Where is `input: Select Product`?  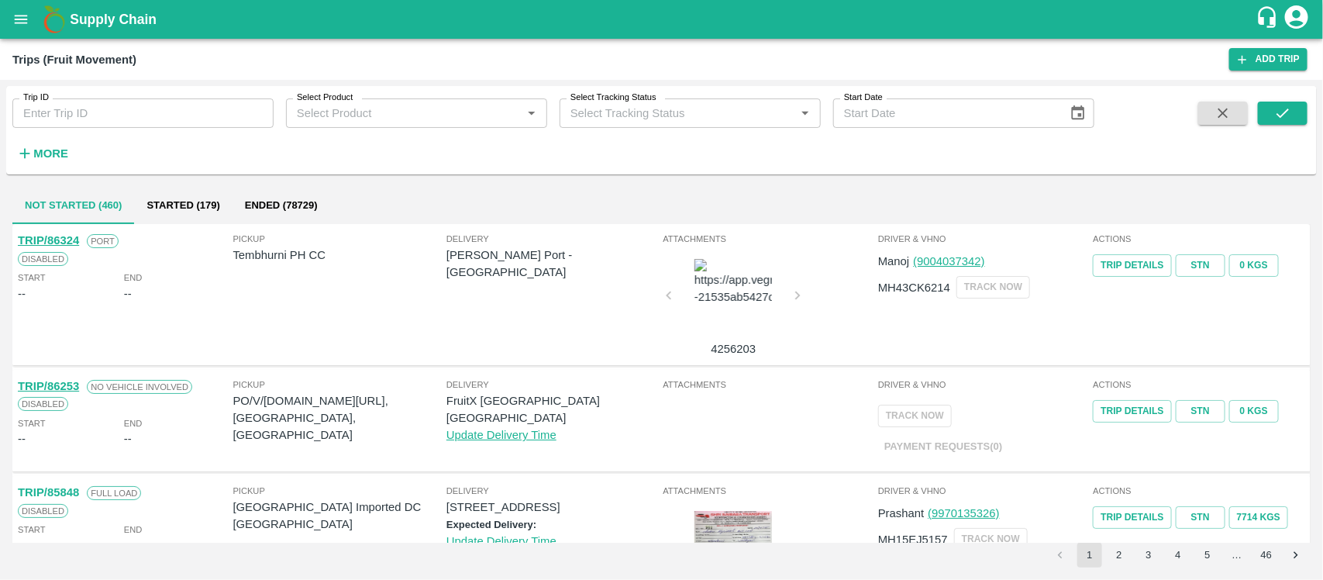
input: Select Product is located at coordinates (404, 113).